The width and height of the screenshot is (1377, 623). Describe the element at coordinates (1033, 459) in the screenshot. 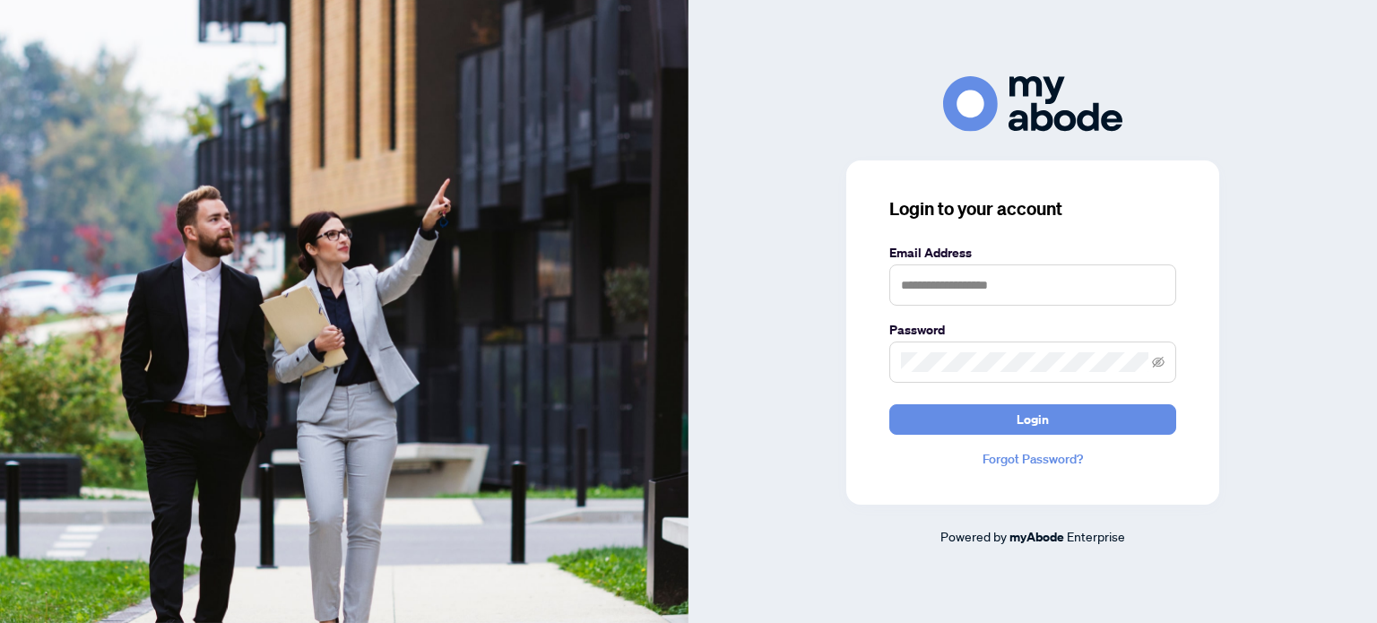

I see `a: Forgot Password?` at that location.